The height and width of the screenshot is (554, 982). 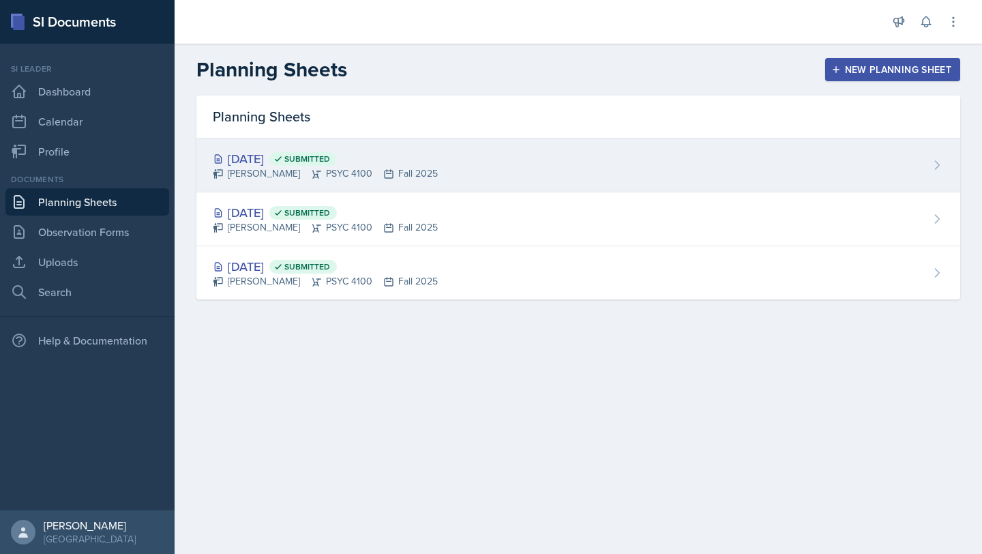 I want to click on h2: Planning Sheets, so click(x=271, y=70).